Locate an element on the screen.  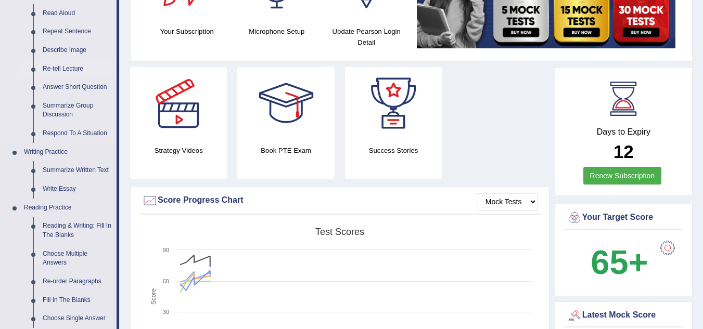
a: Renew Subscription is located at coordinates (622, 176).